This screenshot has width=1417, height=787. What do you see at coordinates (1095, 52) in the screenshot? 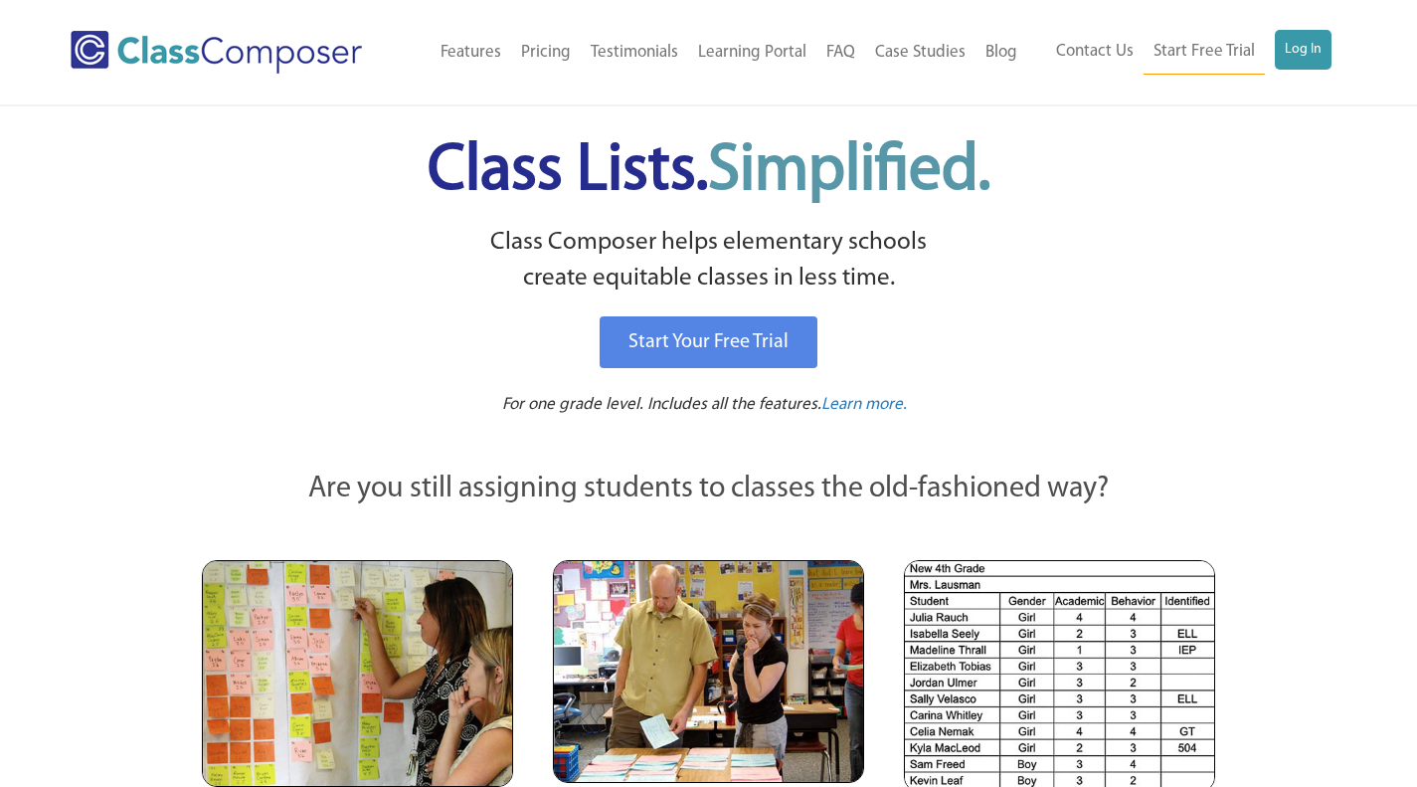
I see `a: Contact Us` at bounding box center [1095, 52].